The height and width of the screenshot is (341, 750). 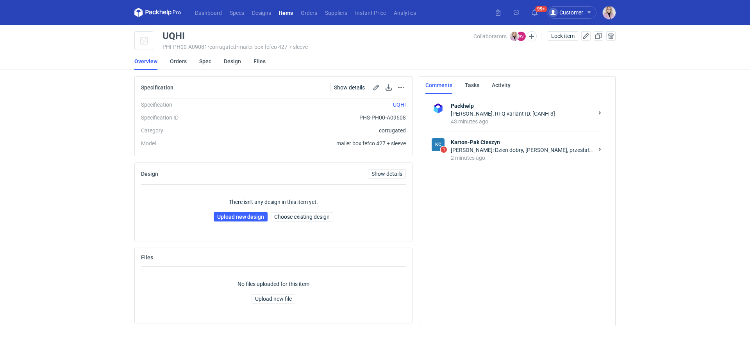 What do you see at coordinates (444, 150) in the screenshot?
I see `span: 1` at bounding box center [444, 150].